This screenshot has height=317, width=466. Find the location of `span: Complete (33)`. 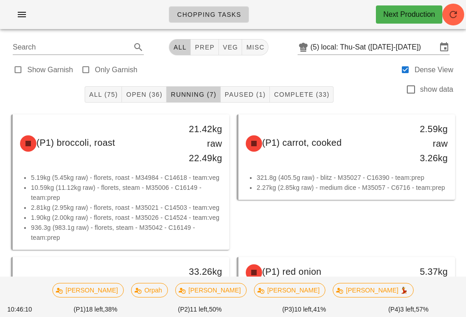

span: Complete (33) is located at coordinates (301, 95).